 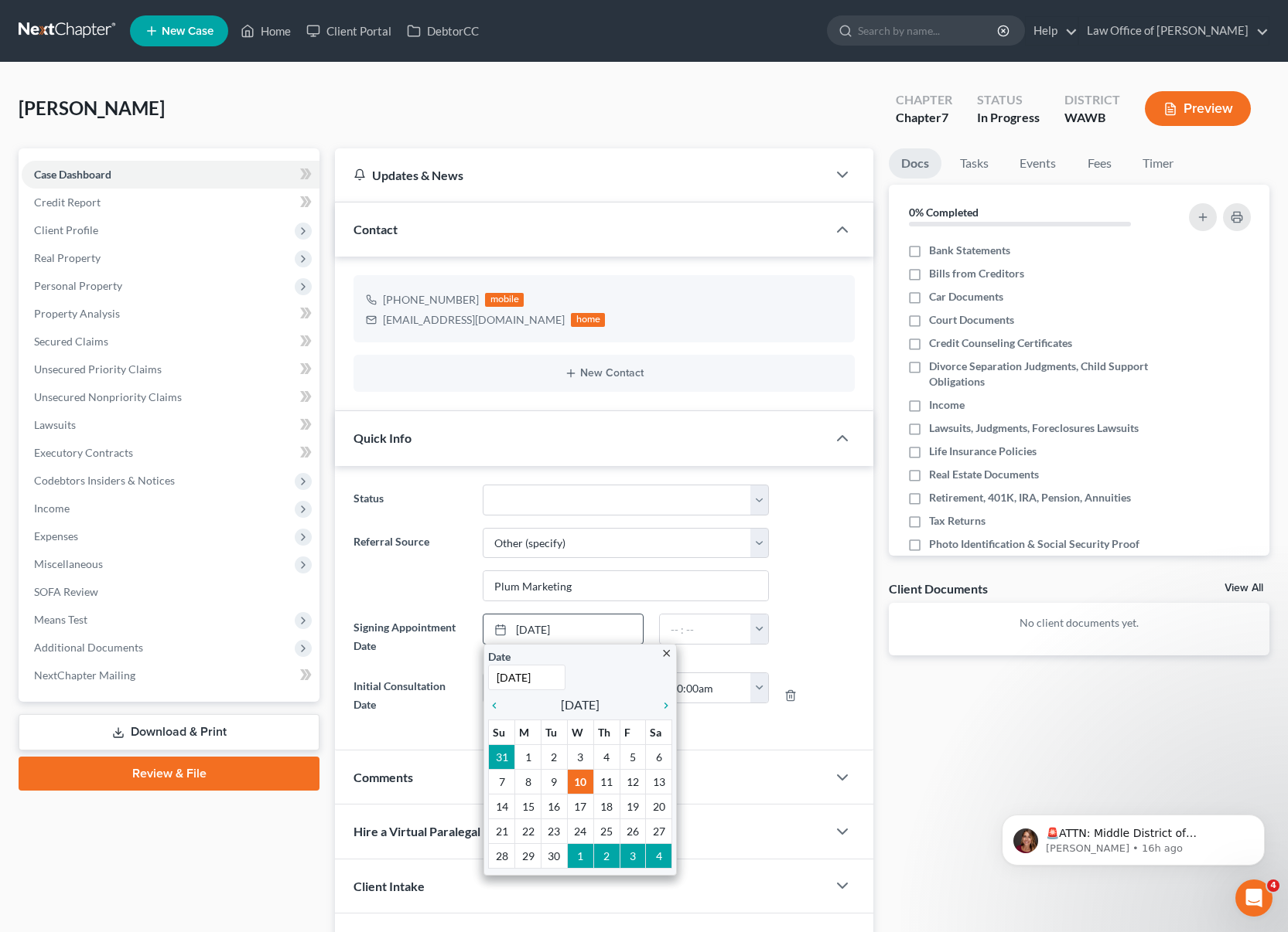 What do you see at coordinates (502, 757) in the screenshot?
I see `td: 31` at bounding box center [502, 757].